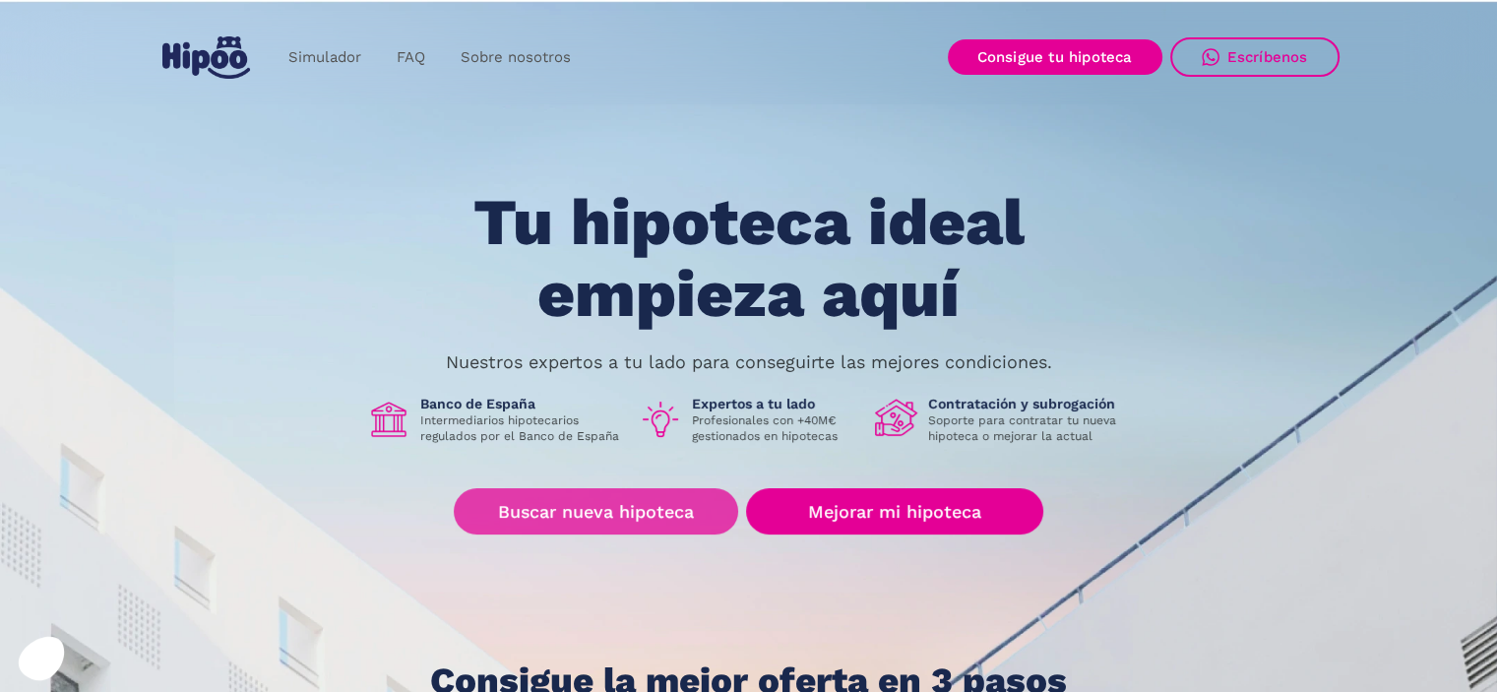  Describe the element at coordinates (749, 362) in the screenshot. I see `p: Nuestros expertos a tu lado para conseguirte las mejores condiciones.` at that location.